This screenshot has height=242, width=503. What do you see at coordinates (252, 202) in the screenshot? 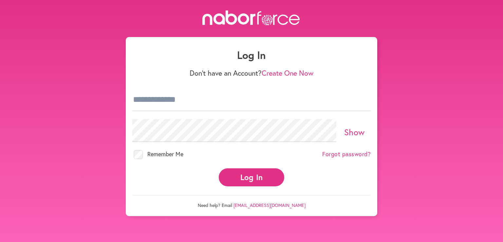
I see `p: Need help? Email` at bounding box center [252, 202].